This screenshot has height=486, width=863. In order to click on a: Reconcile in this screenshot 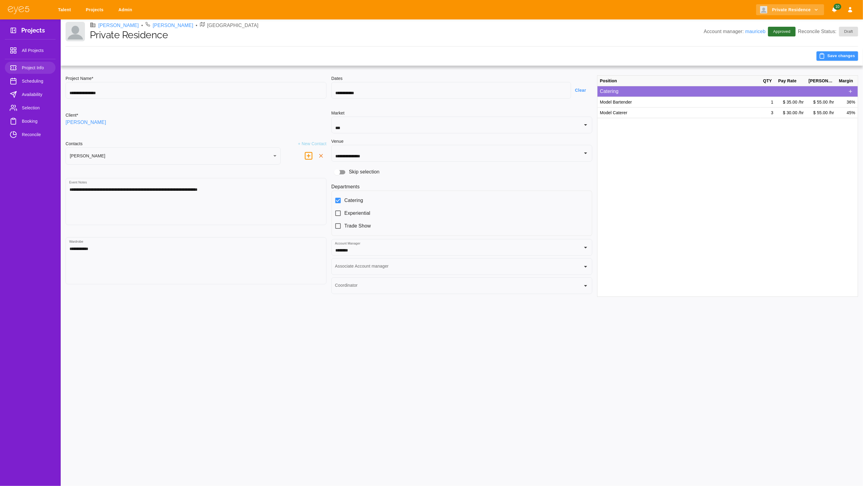, I will do `click(30, 134)`.